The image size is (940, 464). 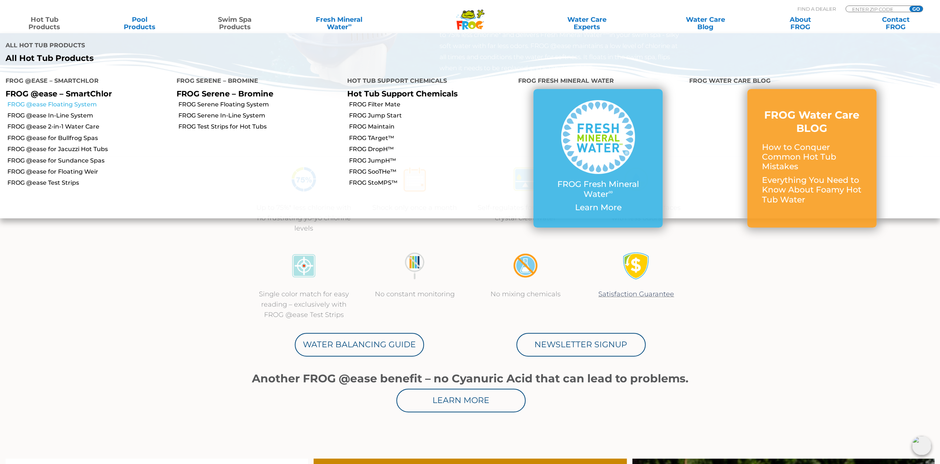 What do you see at coordinates (260, 105) in the screenshot?
I see `a: FROG Serene Floating System` at bounding box center [260, 105].